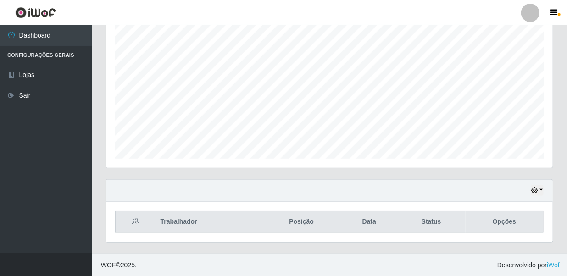 This screenshot has width=567, height=276. Describe the element at coordinates (35, 12) in the screenshot. I see `img: CoreUI Logo` at that location.